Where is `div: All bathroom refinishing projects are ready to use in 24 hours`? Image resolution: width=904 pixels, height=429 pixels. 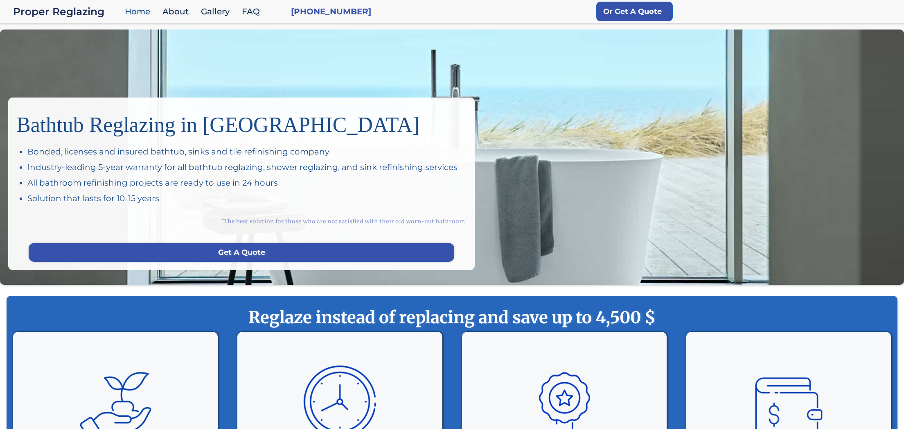 div: All bathroom refinishing projects are ready to use in 24 hours is located at coordinates (247, 183).